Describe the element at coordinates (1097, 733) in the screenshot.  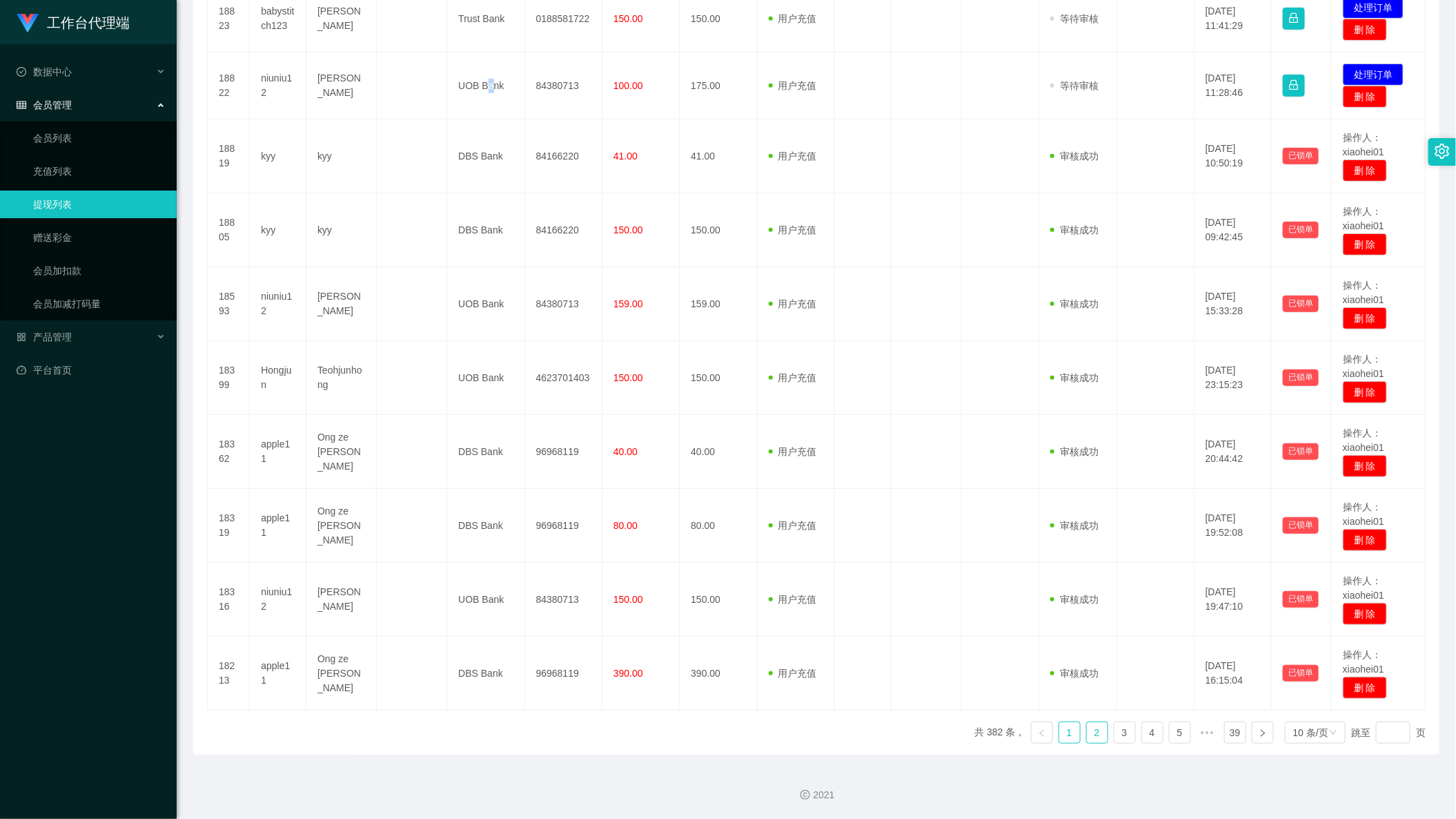
I see `a: 2` at that location.